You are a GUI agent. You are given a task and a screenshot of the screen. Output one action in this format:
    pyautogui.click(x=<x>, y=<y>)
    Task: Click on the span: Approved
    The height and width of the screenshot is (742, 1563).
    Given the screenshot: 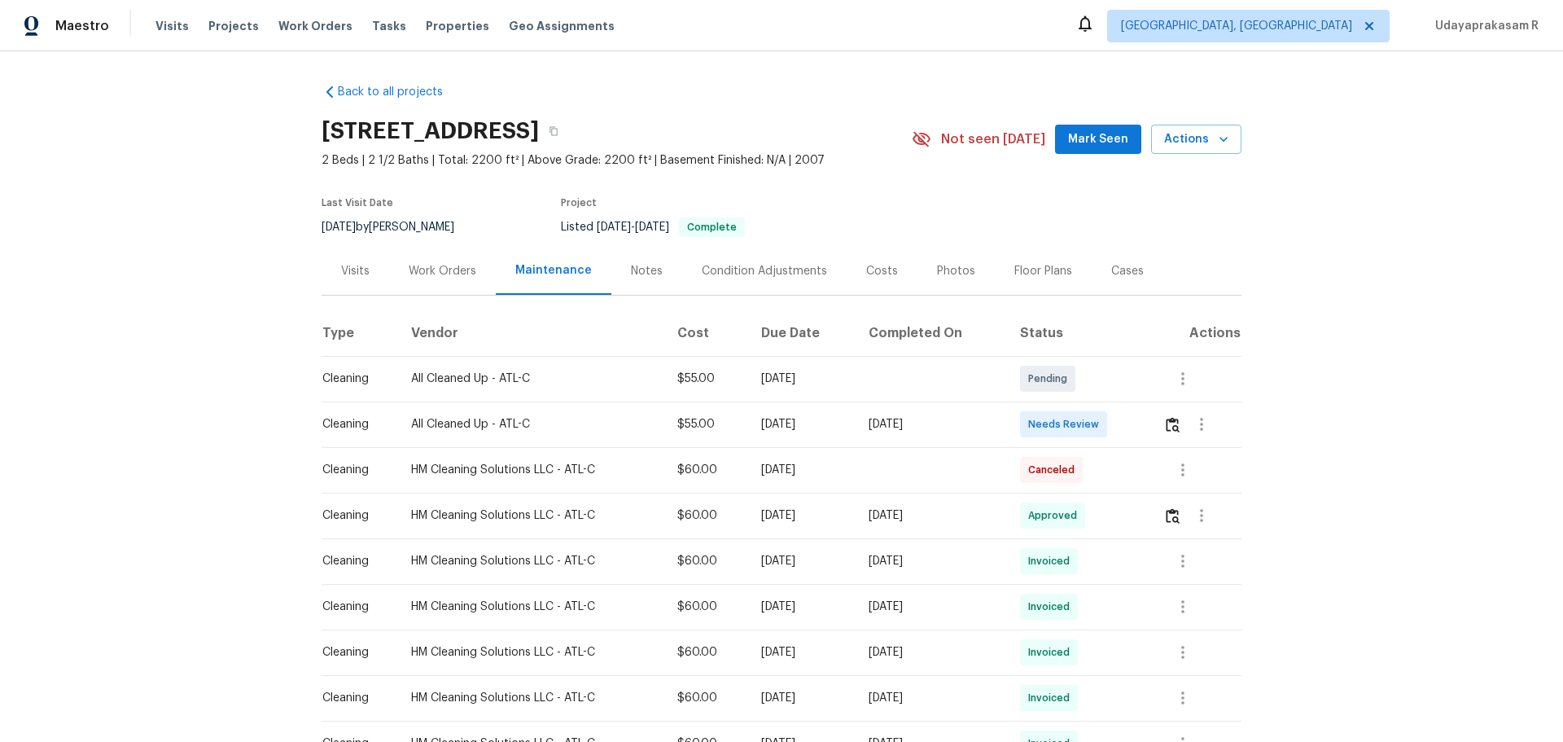 What is the action you would take?
    pyautogui.click(x=1056, y=515)
    